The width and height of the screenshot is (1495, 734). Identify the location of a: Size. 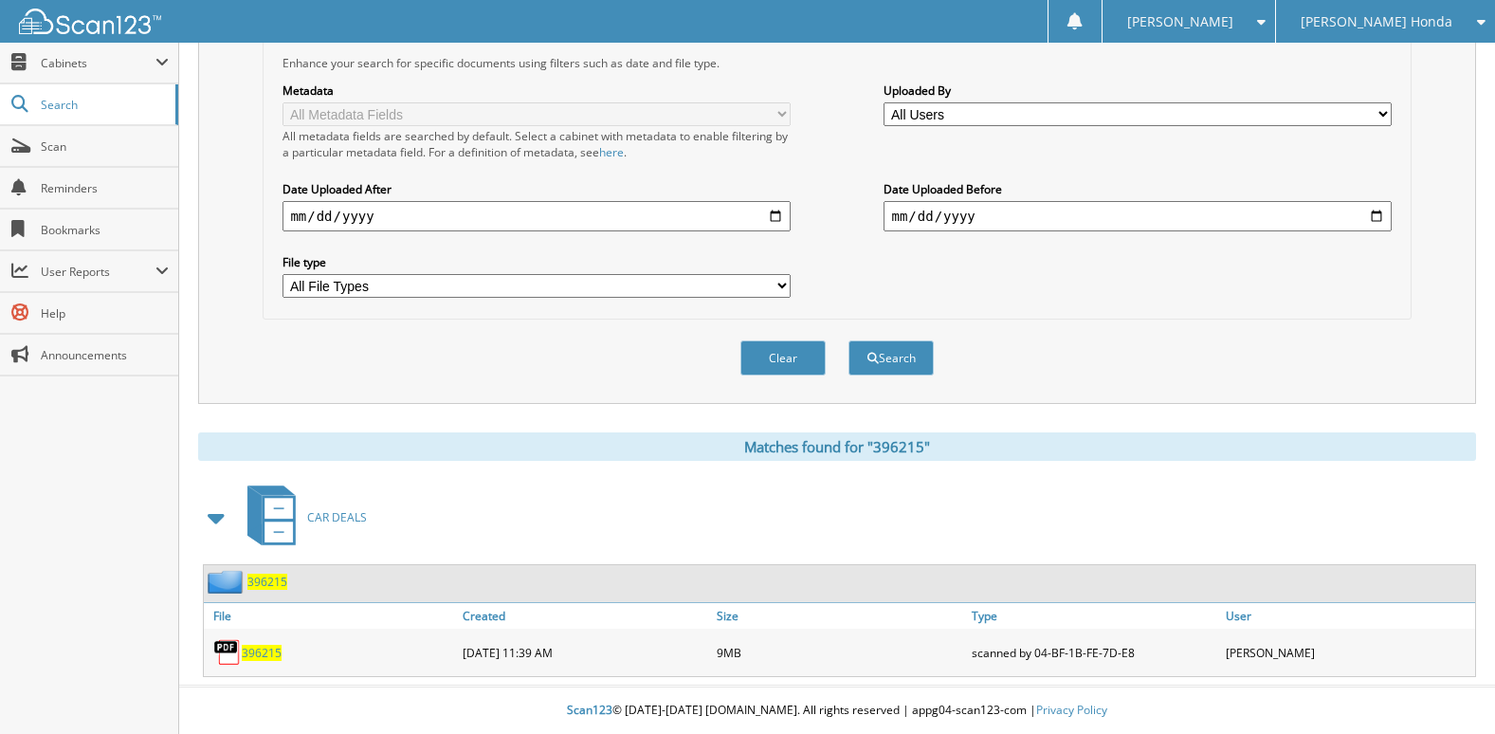
(839, 615).